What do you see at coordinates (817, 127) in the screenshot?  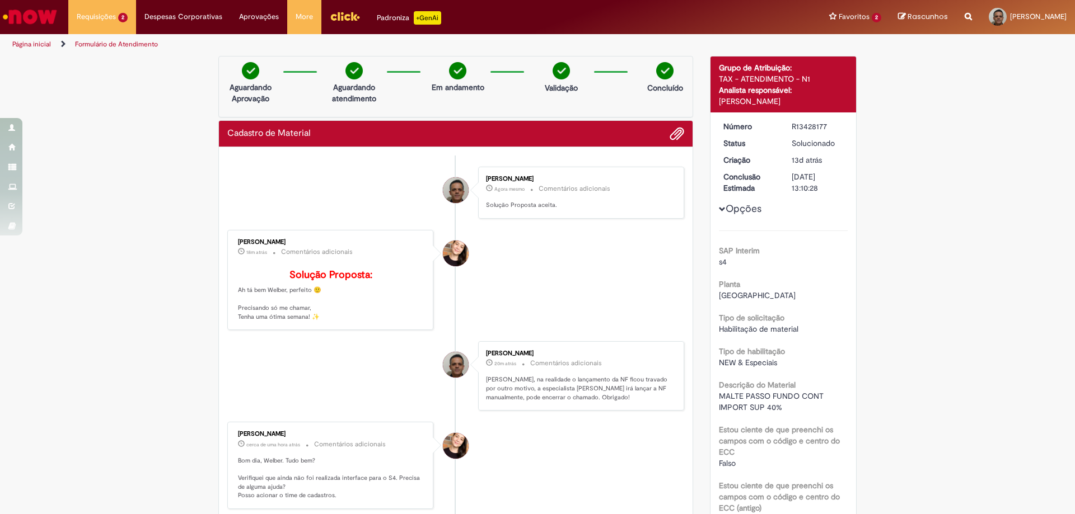 I see `div: R13428177` at bounding box center [817, 127].